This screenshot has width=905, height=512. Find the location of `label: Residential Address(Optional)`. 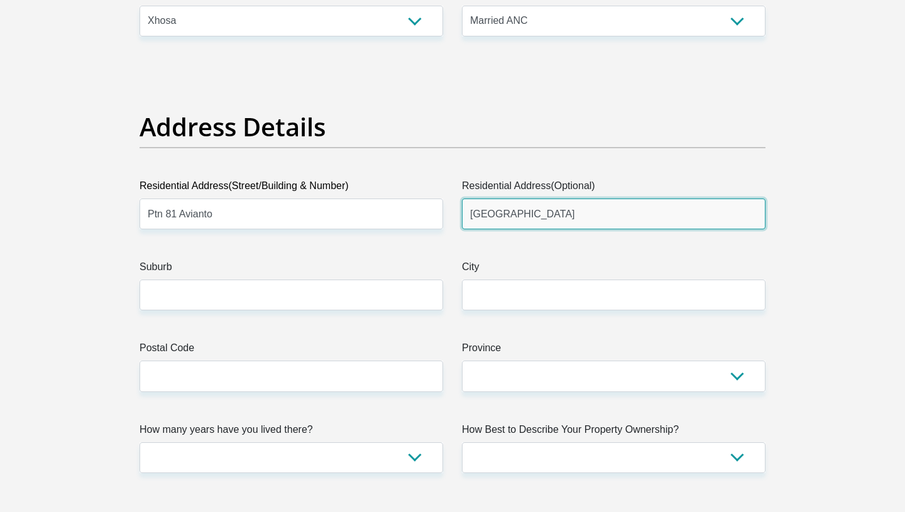

label: Residential Address(Optional) is located at coordinates (614, 189).